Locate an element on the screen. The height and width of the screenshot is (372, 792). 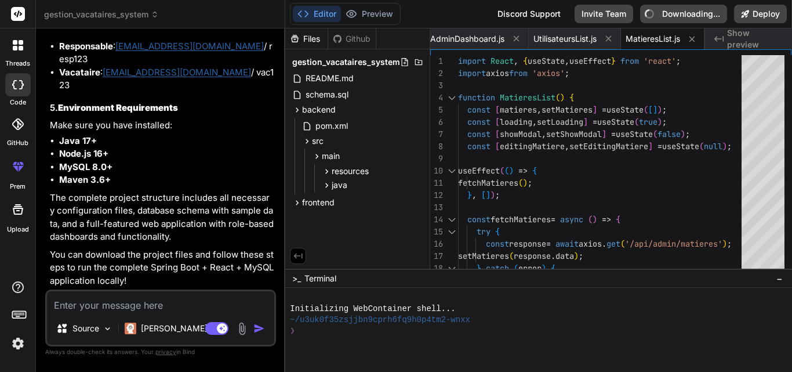
strong: Environment Requirements is located at coordinates (118, 107).